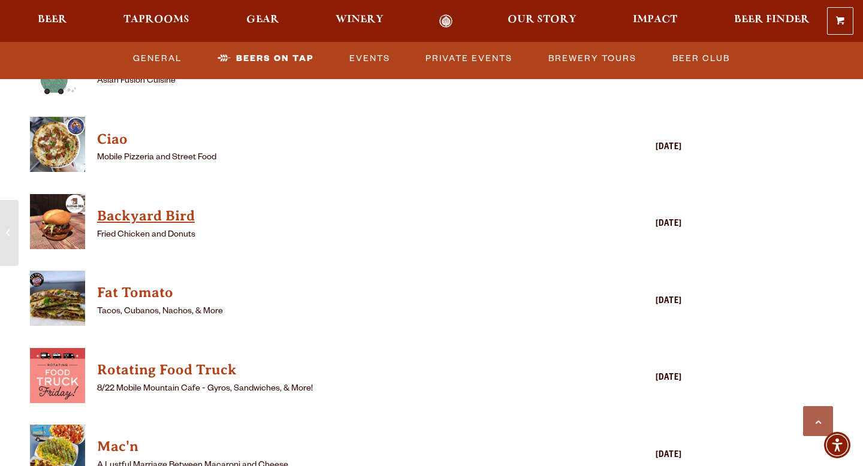 This screenshot has width=863, height=466. Describe the element at coordinates (339, 389) in the screenshot. I see `p: 8/22 Mobile Mountain Cafe - Gyros, Sandwiches, & More!` at that location.